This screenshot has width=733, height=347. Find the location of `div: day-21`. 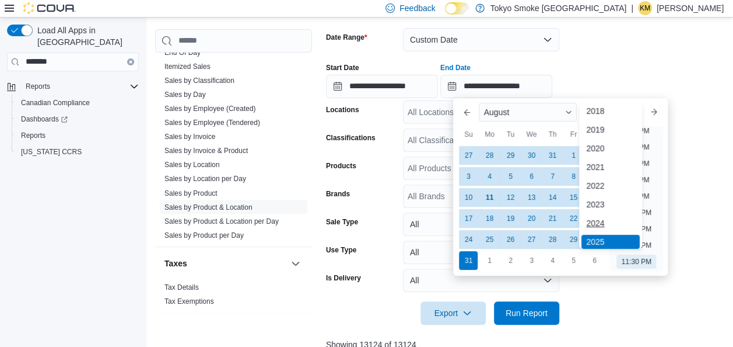

div: day-21 is located at coordinates (552, 218).